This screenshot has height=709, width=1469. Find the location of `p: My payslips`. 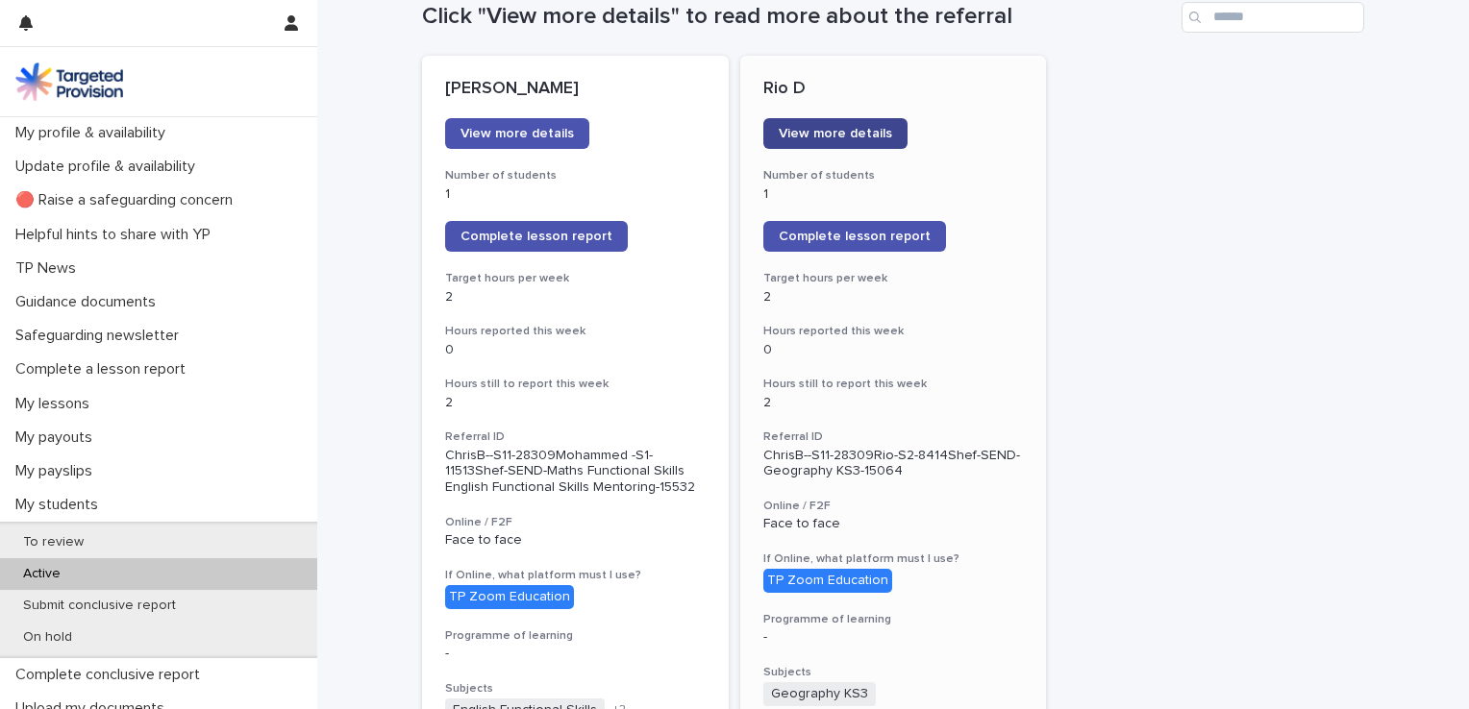

p: My payslips is located at coordinates (58, 471).